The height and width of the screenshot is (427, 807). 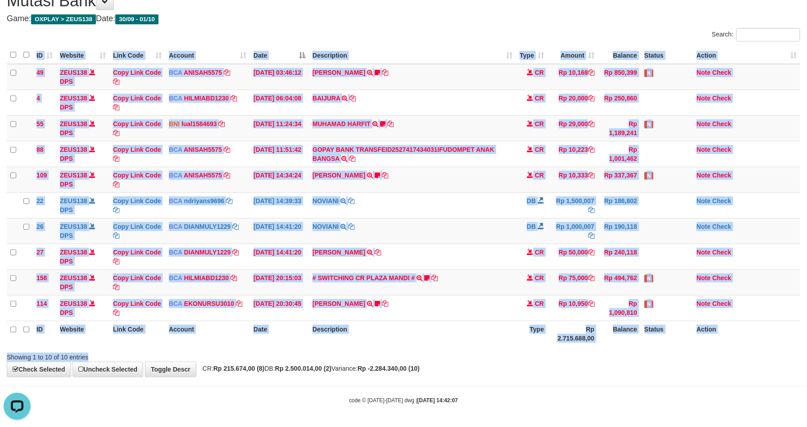 I want to click on a: Uncheck Selected, so click(x=108, y=369).